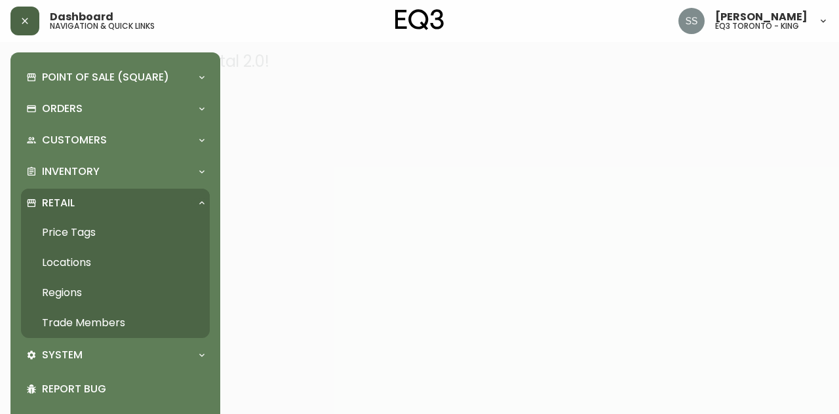 This screenshot has height=414, width=839. I want to click on p: Retail, so click(58, 203).